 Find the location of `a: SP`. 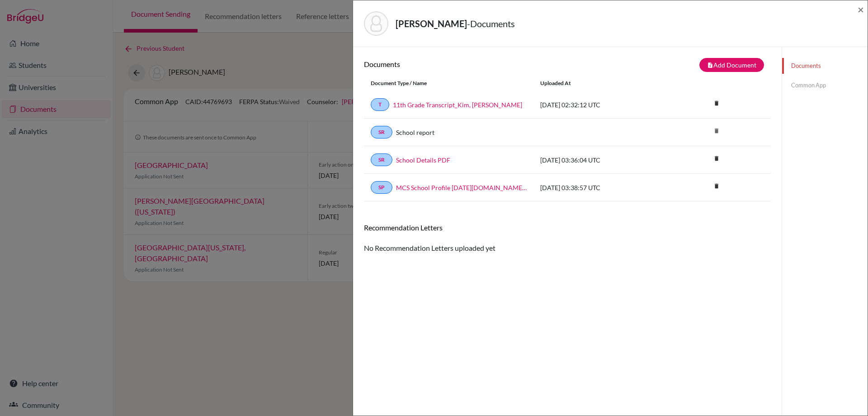

a: SP is located at coordinates (382, 187).